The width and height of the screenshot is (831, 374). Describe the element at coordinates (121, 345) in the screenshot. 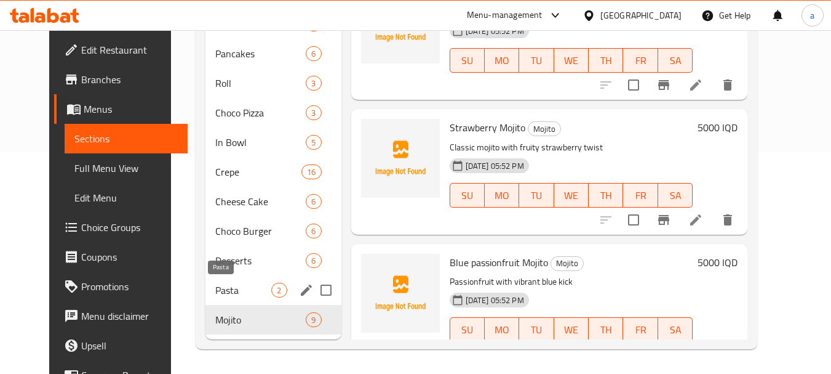

I see `a: Upsell` at that location.